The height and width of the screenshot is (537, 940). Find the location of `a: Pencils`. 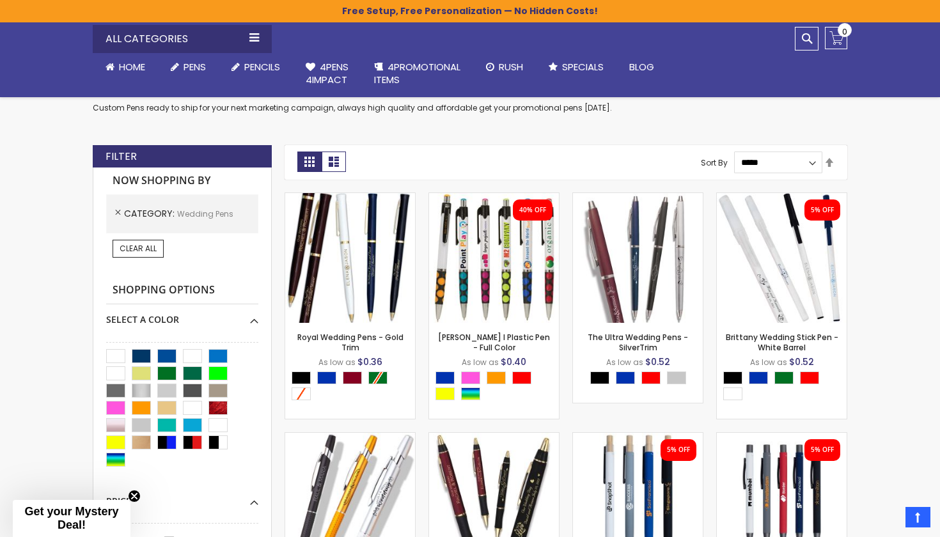

a: Pencils is located at coordinates (256, 67).